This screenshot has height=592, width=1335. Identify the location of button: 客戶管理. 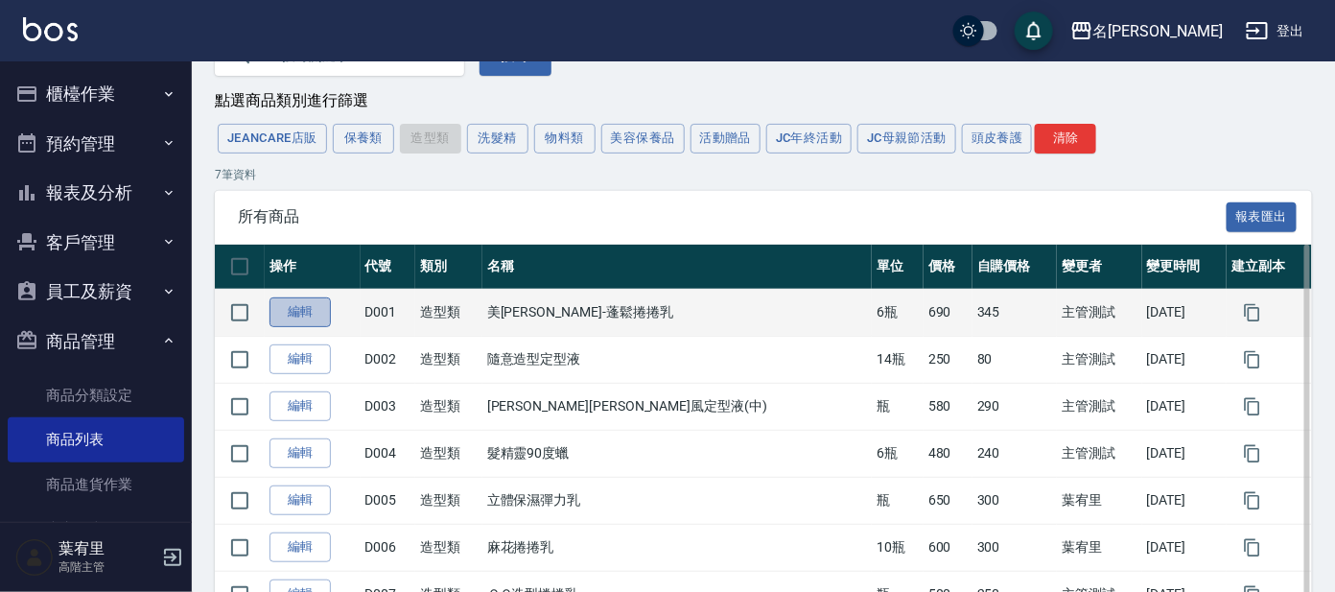
(96, 243).